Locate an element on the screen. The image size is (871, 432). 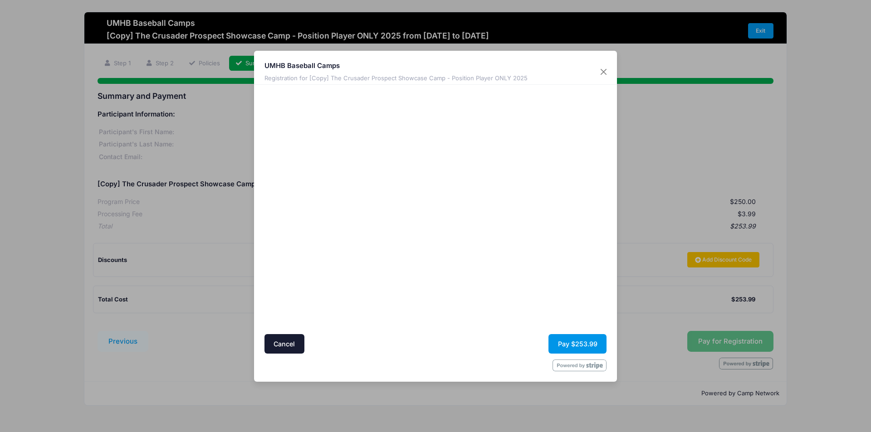
button: Cancel is located at coordinates (284, 344).